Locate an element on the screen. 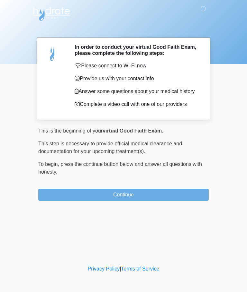 This screenshot has height=292, width=247. strong: virtual Good Faith Exam is located at coordinates (132, 131).